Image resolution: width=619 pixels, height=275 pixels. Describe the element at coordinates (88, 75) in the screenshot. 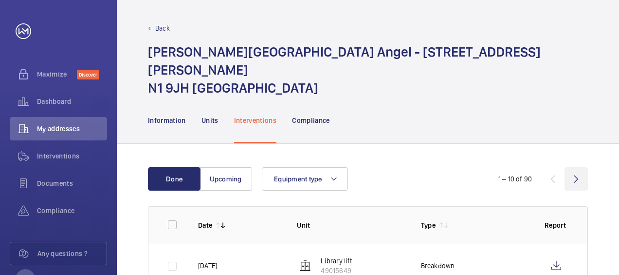

I see `span: Discover` at that location.